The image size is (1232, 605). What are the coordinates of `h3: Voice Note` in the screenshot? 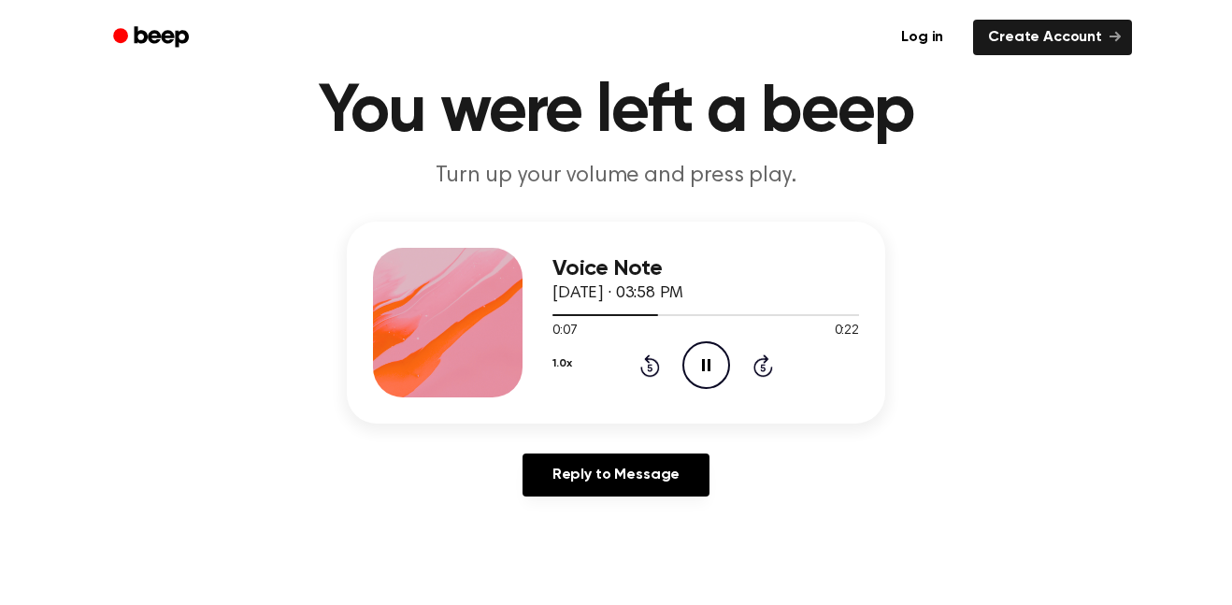 It's located at (706, 268).